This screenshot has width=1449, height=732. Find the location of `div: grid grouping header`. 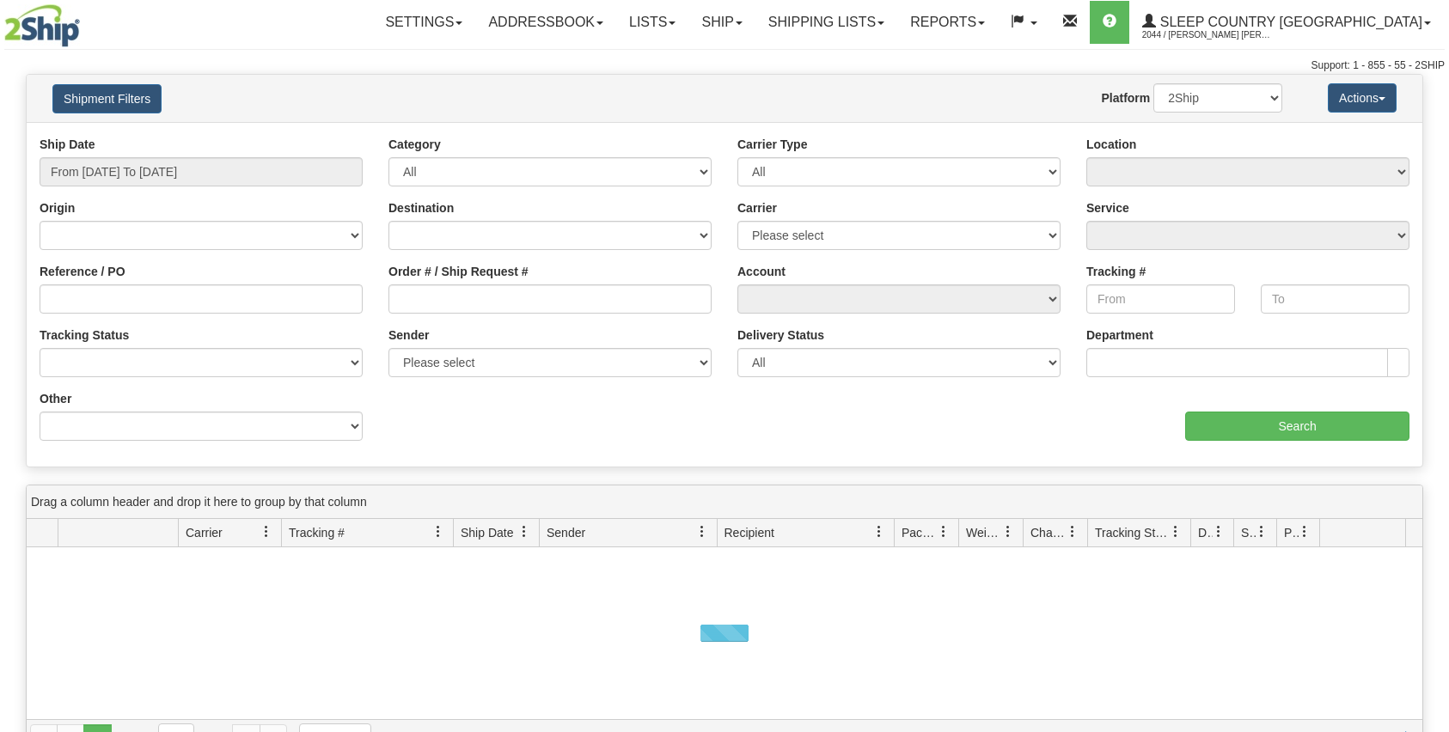

div: grid grouping header is located at coordinates (725, 502).